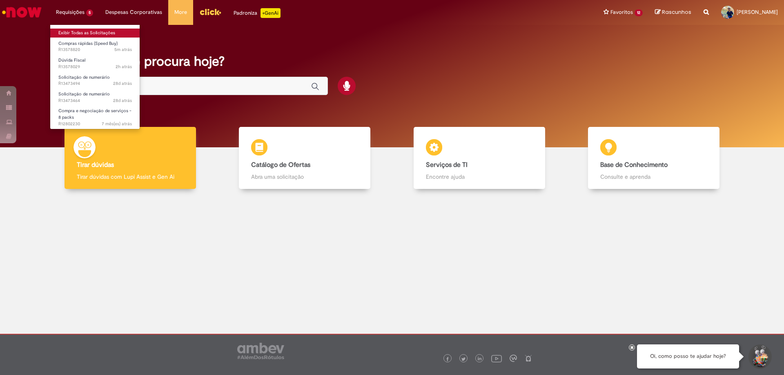 This screenshot has width=784, height=375. I want to click on span: Rascunhos, so click(676, 12).